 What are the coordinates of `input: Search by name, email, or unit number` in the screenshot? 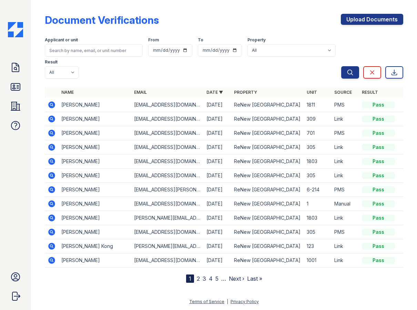 It's located at (94, 50).